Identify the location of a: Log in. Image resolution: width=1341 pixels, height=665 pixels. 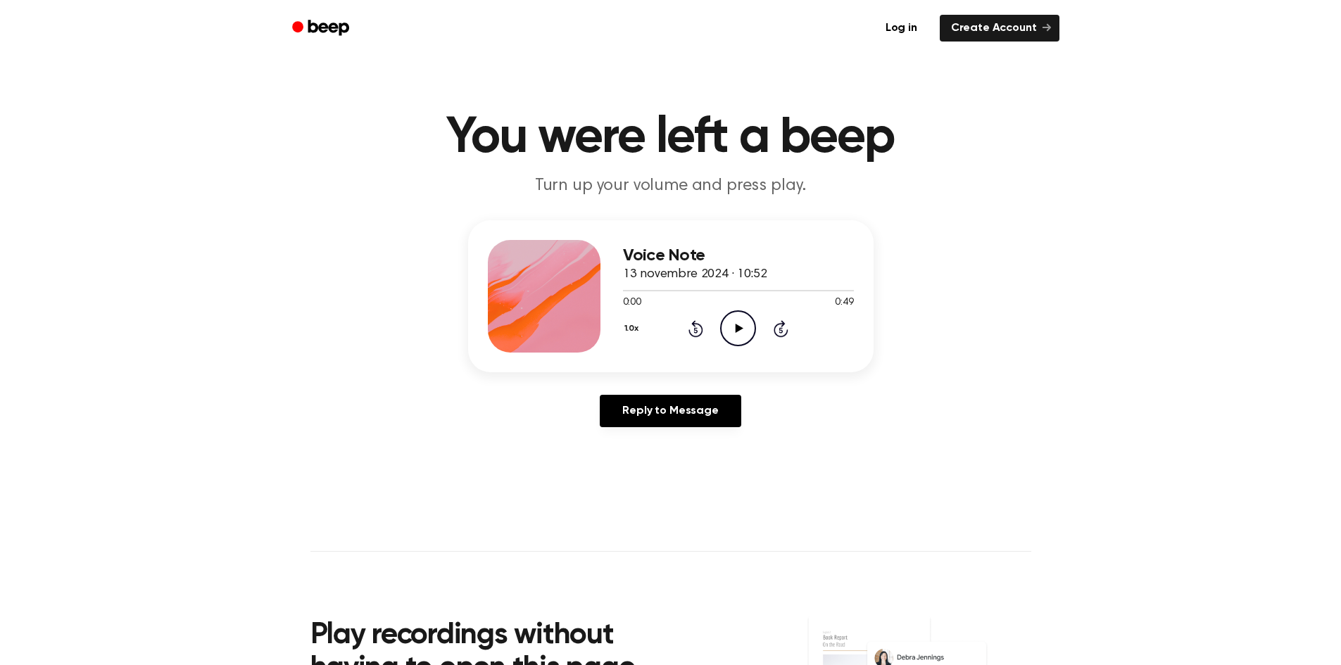
(901, 28).